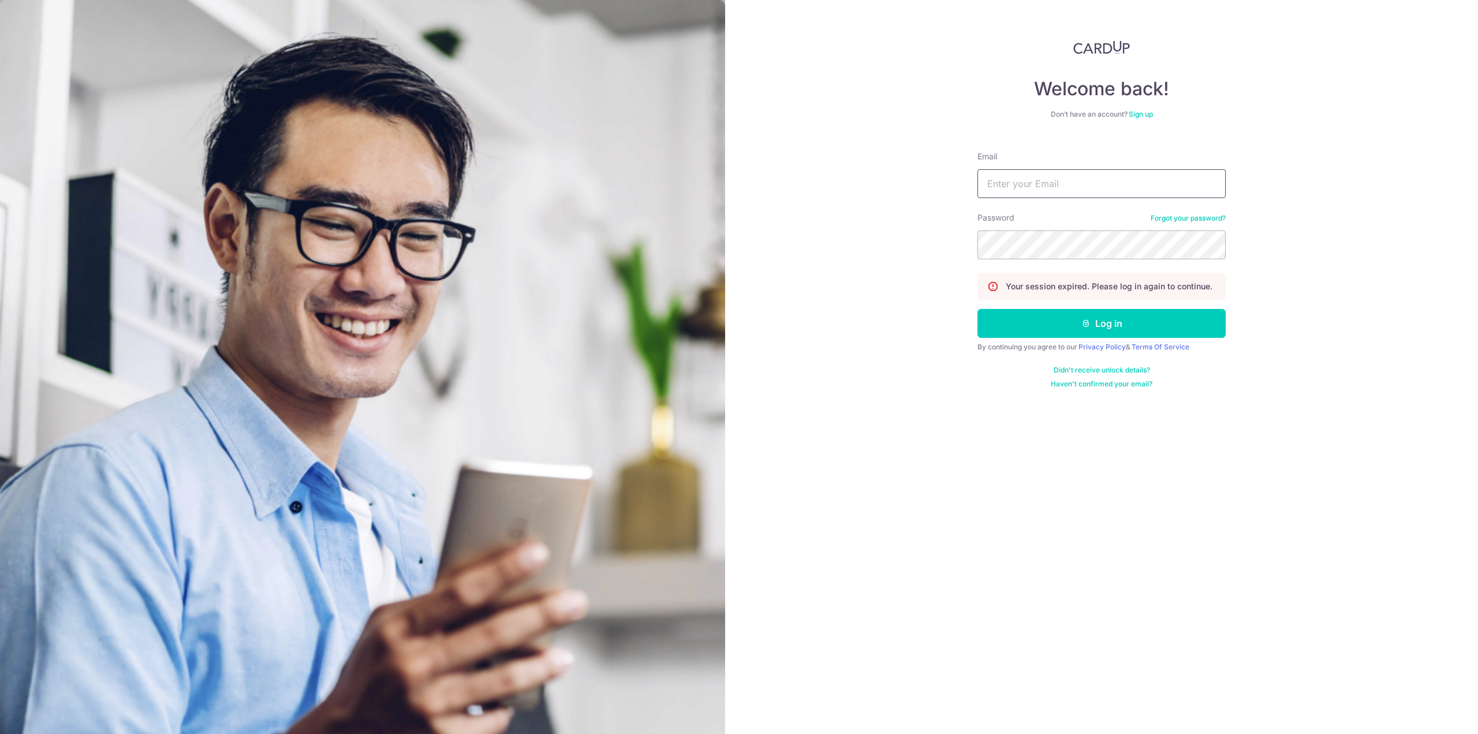 This screenshot has height=734, width=1478. Describe the element at coordinates (996, 218) in the screenshot. I see `label: Password` at that location.